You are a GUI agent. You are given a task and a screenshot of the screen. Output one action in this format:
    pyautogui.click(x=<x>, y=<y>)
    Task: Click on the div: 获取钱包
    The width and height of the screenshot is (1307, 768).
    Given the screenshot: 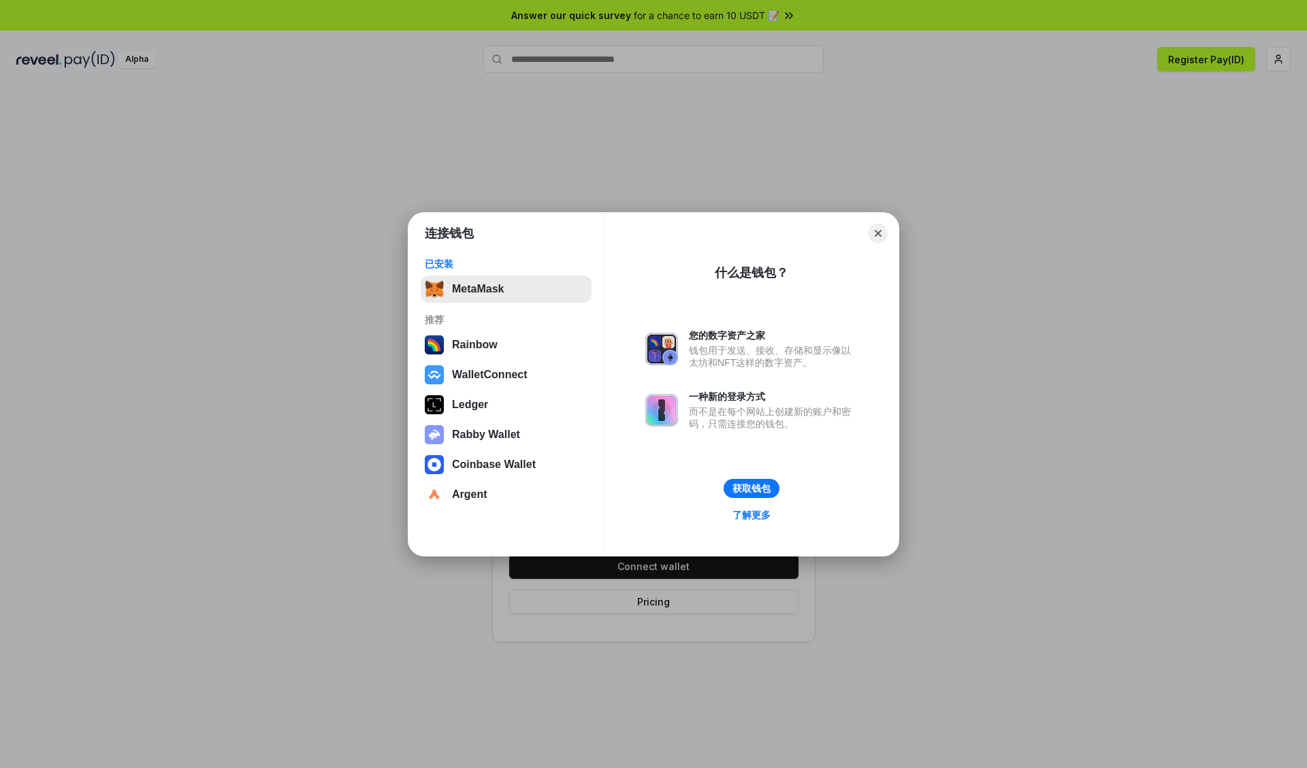 What is the action you would take?
    pyautogui.click(x=751, y=489)
    